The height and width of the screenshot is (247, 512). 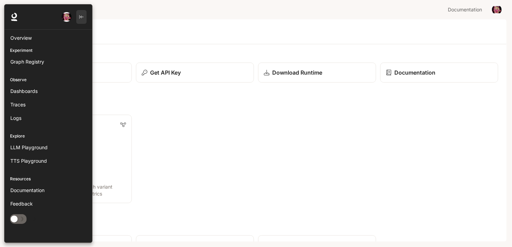 I want to click on span: Dashboards, so click(x=24, y=91).